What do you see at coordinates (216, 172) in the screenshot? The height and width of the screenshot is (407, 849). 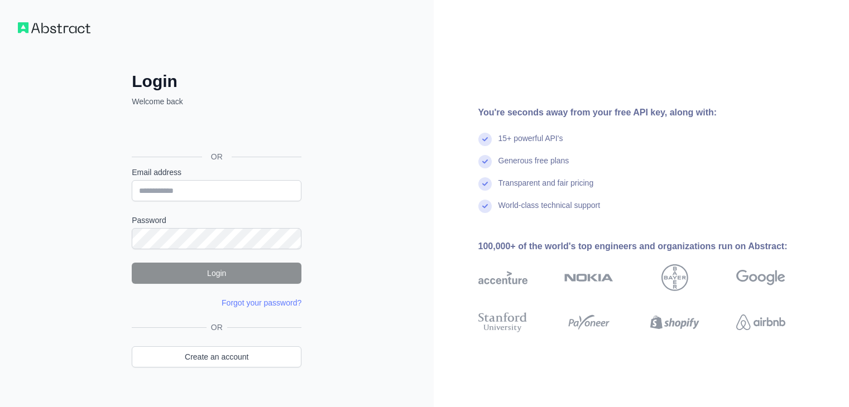 I see `label: Email address` at bounding box center [216, 172].